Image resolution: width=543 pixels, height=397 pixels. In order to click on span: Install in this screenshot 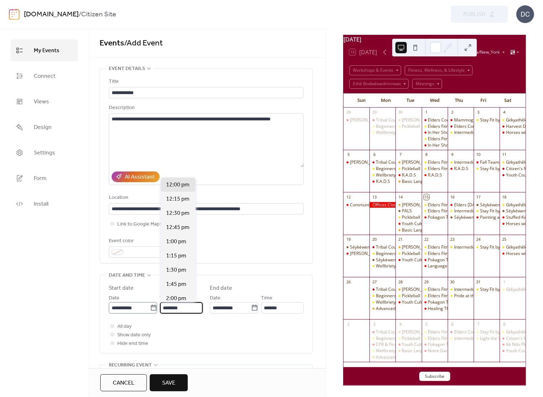, I will do `click(41, 204)`.